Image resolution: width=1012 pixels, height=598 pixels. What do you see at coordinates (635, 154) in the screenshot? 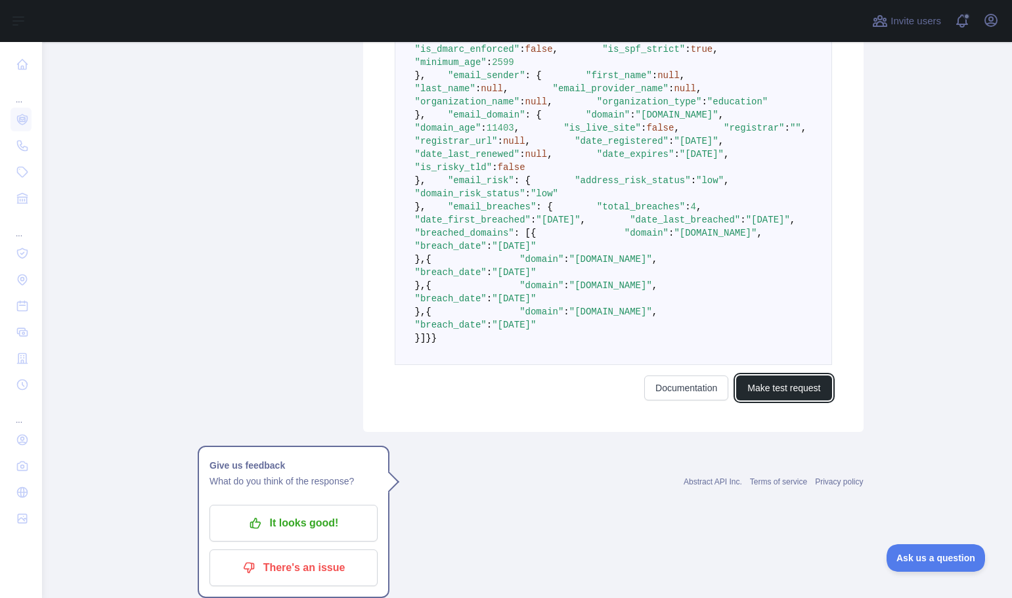
I see `span: "date_expires"` at bounding box center [635, 154].